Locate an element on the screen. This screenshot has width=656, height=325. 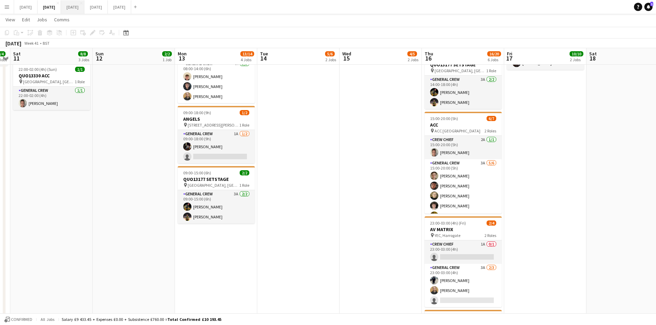
span: Total Confirmed £10 193.45 is located at coordinates (194, 319).